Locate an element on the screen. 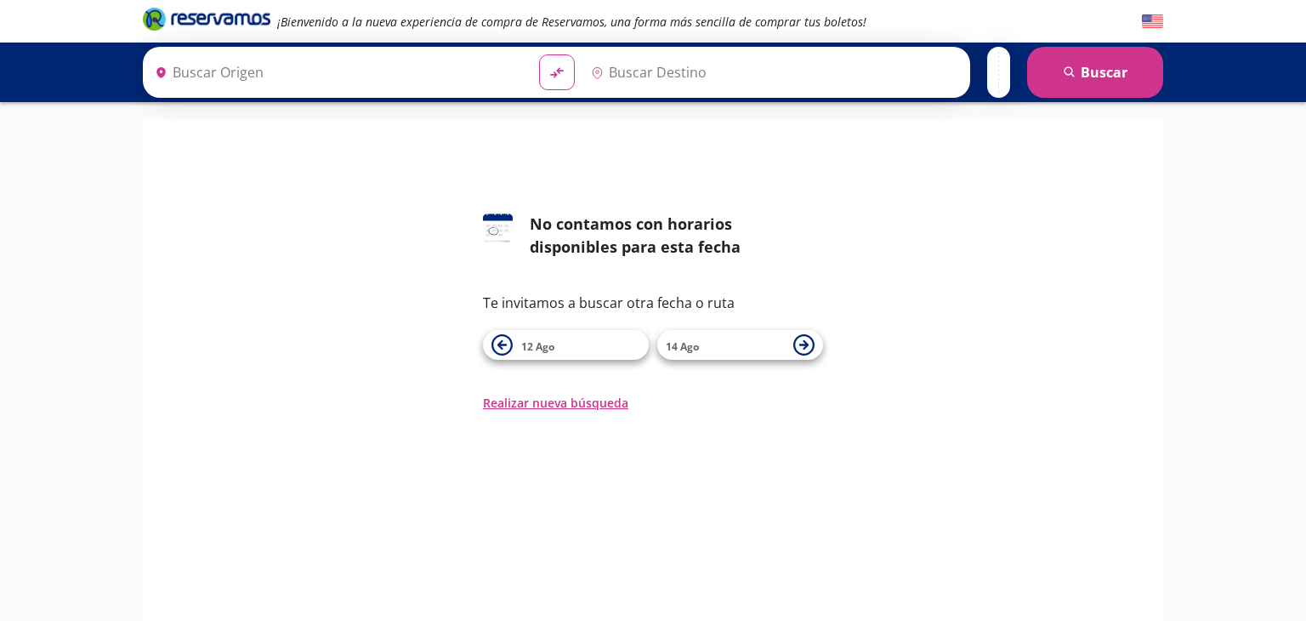 Image resolution: width=1306 pixels, height=621 pixels. span: 14 Ago is located at coordinates (682, 346).